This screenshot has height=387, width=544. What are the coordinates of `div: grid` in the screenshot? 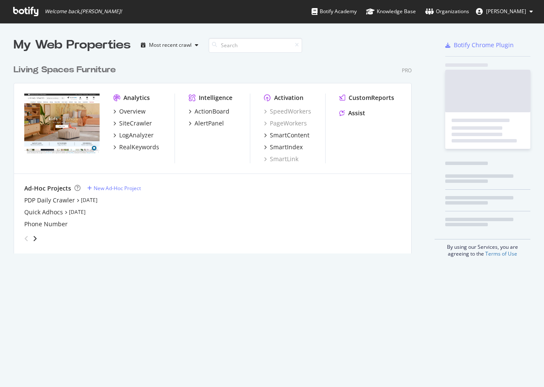 It's located at (216, 154).